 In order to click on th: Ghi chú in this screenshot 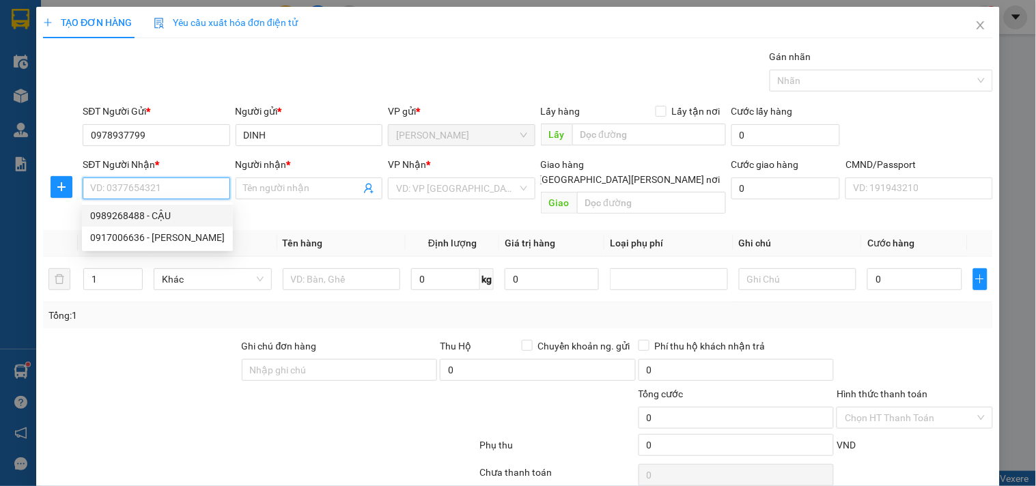, I will do `click(798, 243)`.